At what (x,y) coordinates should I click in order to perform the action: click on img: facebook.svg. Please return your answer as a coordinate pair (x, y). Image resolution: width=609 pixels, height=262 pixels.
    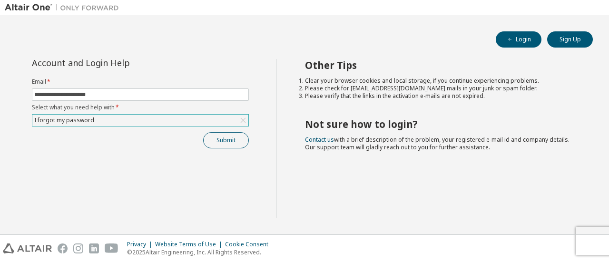
    Looking at the image, I should click on (62, 248).